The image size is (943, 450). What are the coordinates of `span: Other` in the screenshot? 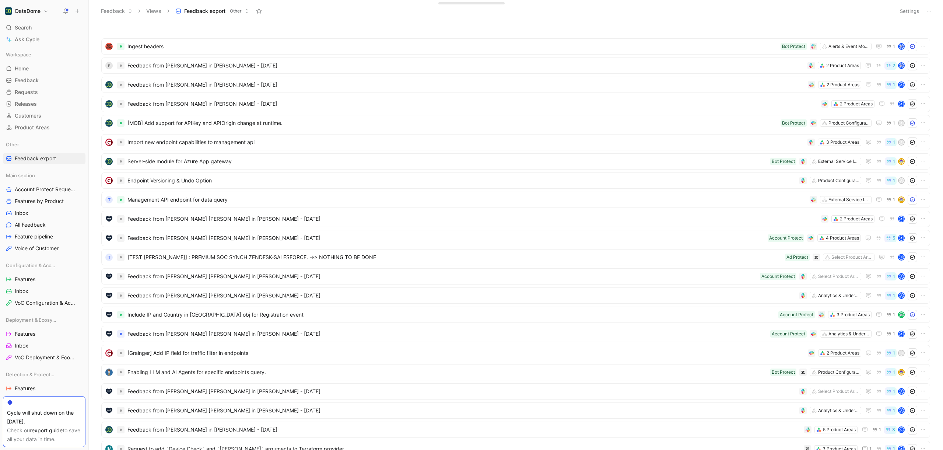 It's located at (13, 144).